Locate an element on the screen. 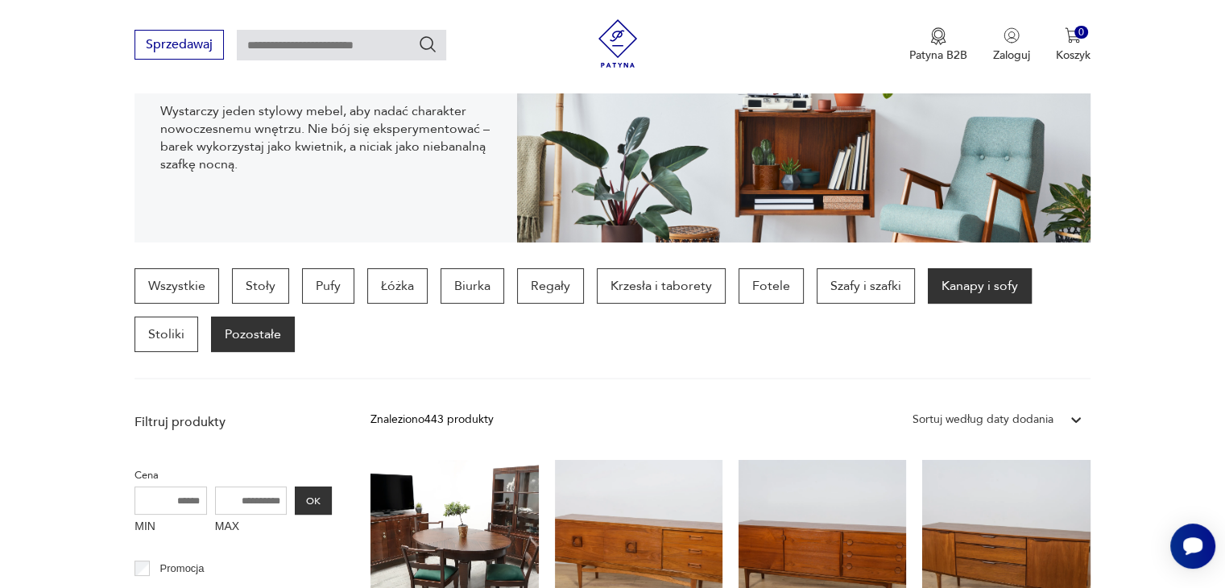  img: Patyna - sklep z meblami i dekoracjami vintage is located at coordinates (618, 43).